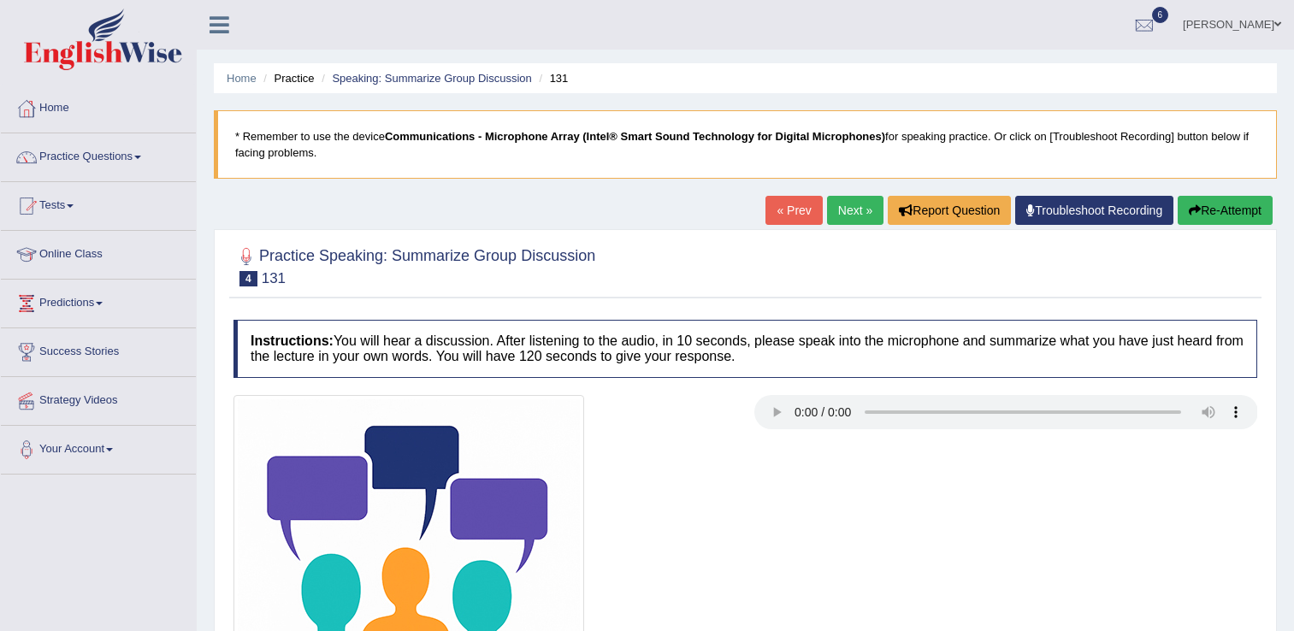  I want to click on small: 131, so click(274, 278).